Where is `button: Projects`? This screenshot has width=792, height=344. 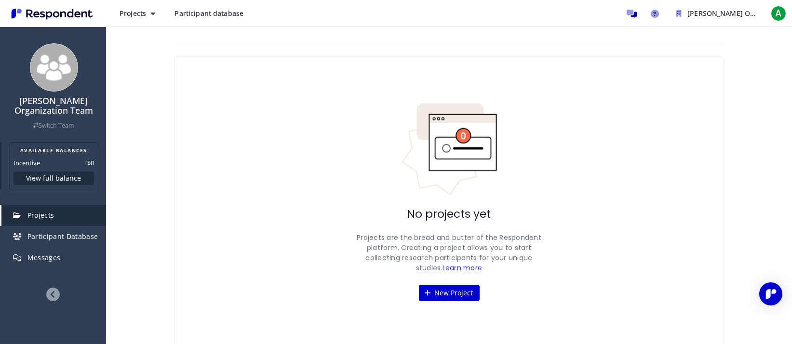 button: Projects is located at coordinates (137, 13).